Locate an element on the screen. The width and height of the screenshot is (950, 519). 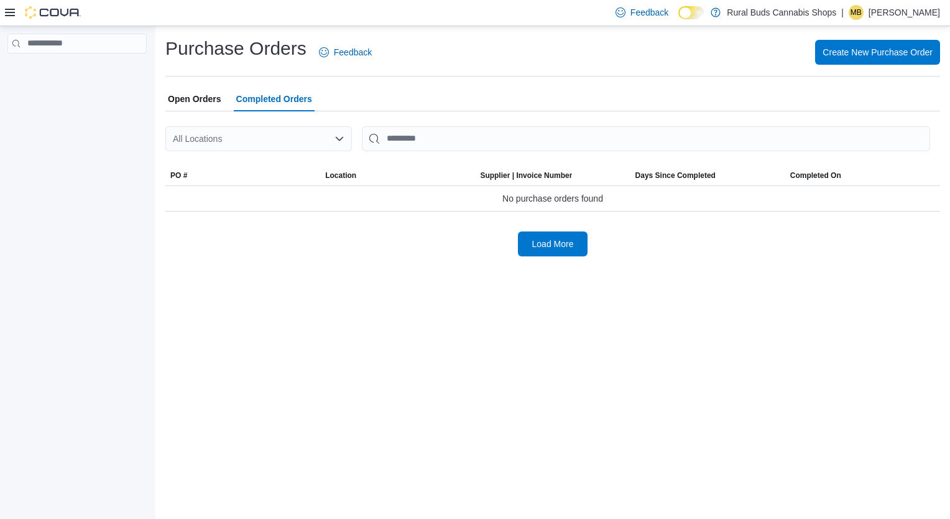
input: Dark Mode is located at coordinates (691, 12).